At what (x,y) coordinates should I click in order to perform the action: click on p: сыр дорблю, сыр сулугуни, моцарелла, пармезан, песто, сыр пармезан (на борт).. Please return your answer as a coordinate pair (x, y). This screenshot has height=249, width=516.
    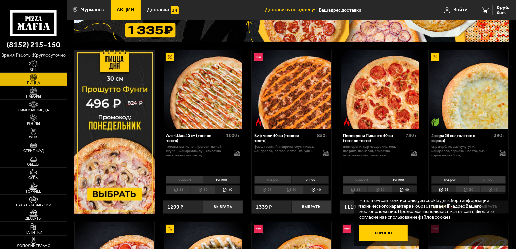
    Looking at the image, I should click on (462, 151).